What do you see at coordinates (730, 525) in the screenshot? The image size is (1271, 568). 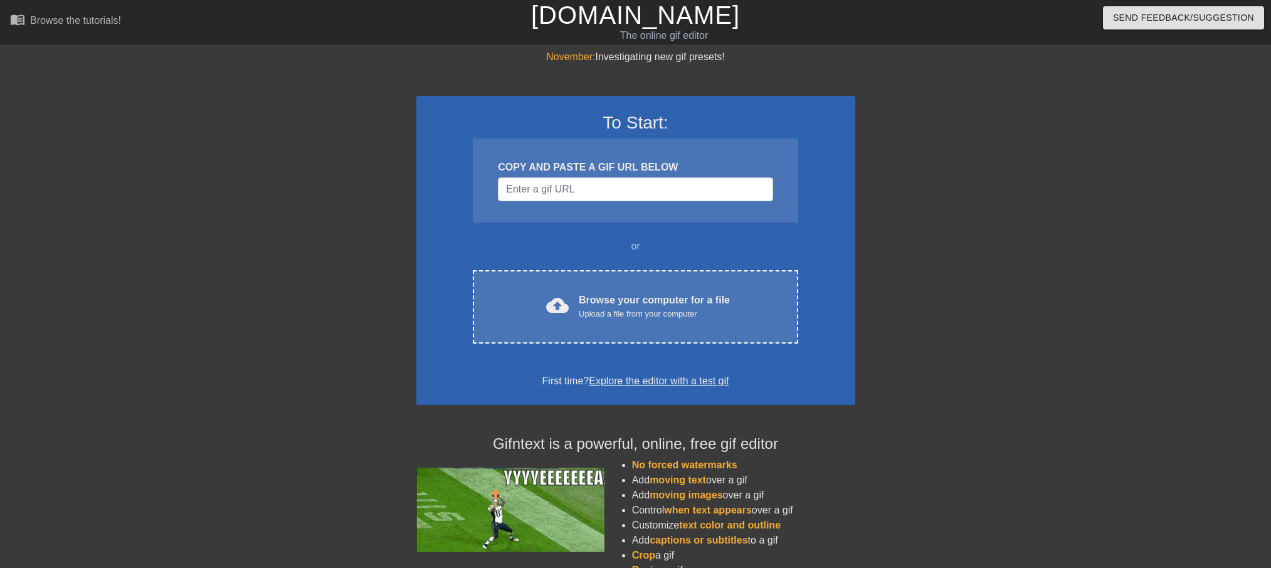 I see `span: text color and outline` at bounding box center [730, 525].